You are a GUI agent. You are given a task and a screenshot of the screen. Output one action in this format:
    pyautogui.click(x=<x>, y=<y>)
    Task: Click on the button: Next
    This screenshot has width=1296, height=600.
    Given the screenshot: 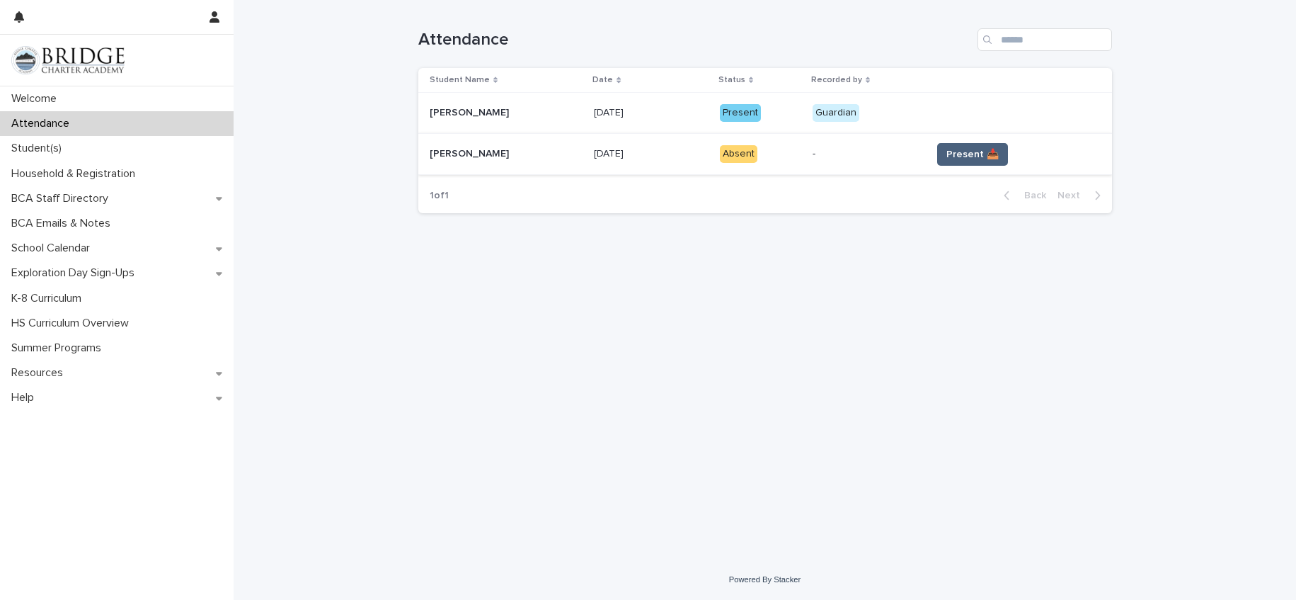 What is the action you would take?
    pyautogui.click(x=1082, y=195)
    